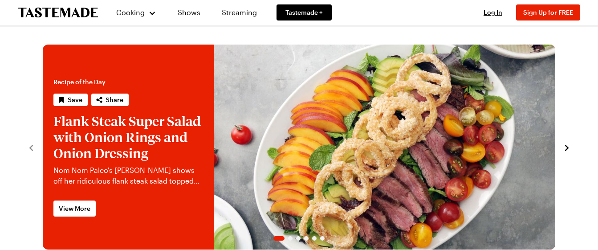 Image resolution: width=598 pixels, height=250 pixels. I want to click on button: Save recipe, so click(70, 100).